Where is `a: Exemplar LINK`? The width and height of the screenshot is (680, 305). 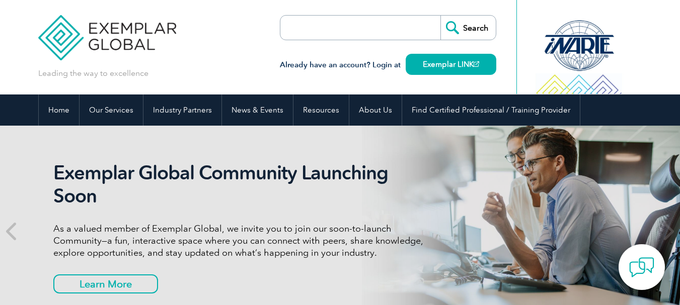 a: Exemplar LINK is located at coordinates (451, 64).